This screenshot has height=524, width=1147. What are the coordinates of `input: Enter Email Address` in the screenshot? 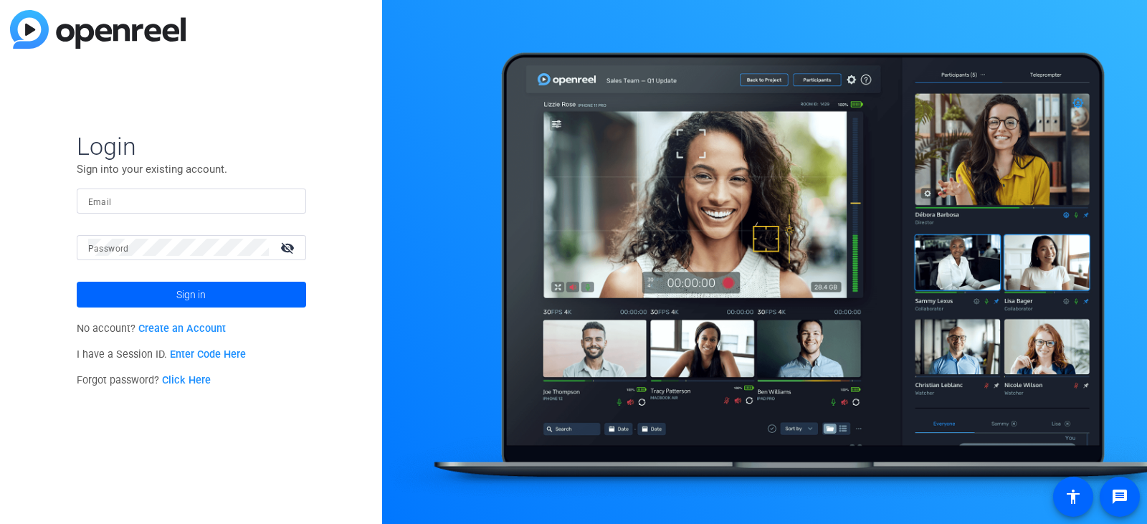 It's located at (191, 201).